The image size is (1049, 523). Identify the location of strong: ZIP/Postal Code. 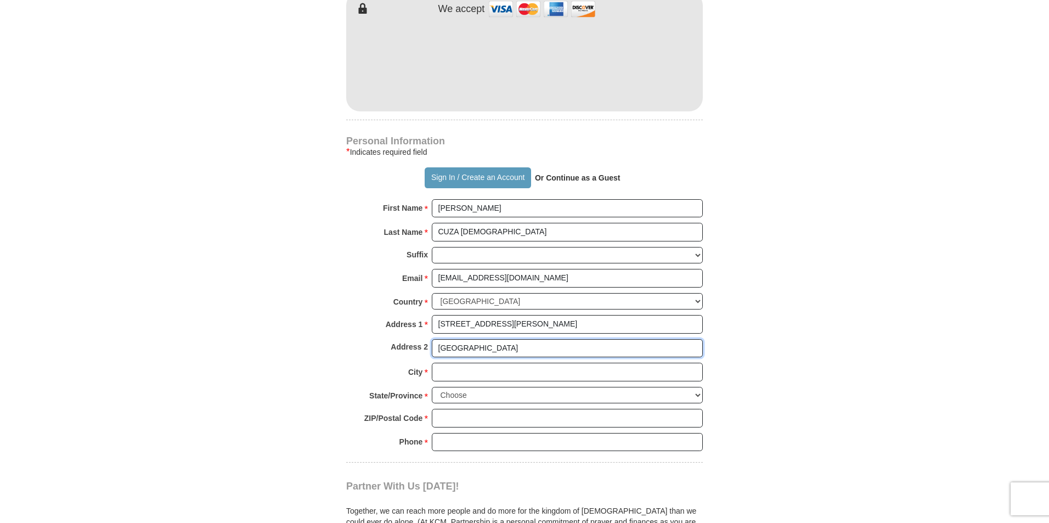
(394, 418).